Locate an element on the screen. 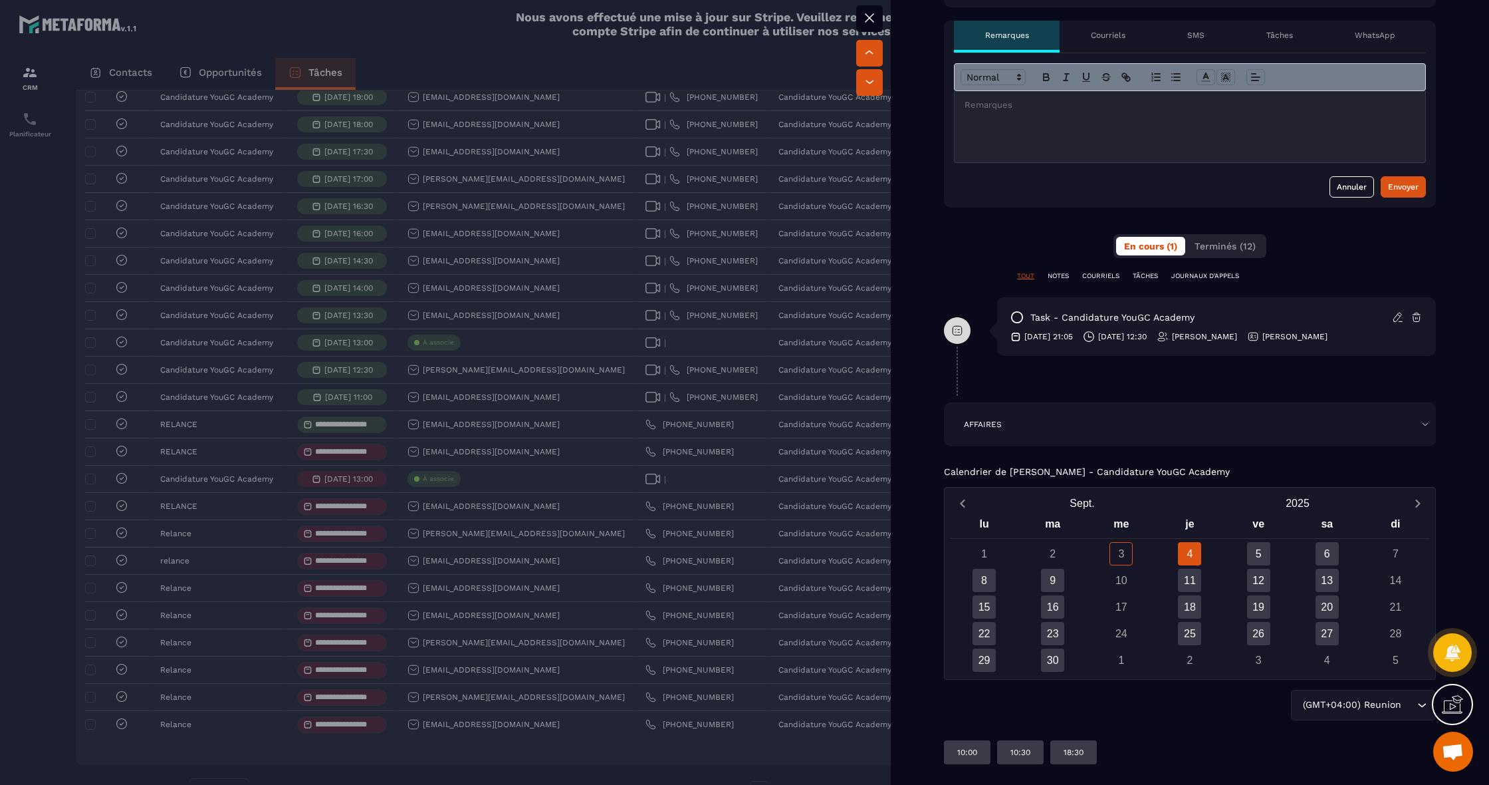 The image size is (1489, 785). span: En cours (1) is located at coordinates (1151, 246).